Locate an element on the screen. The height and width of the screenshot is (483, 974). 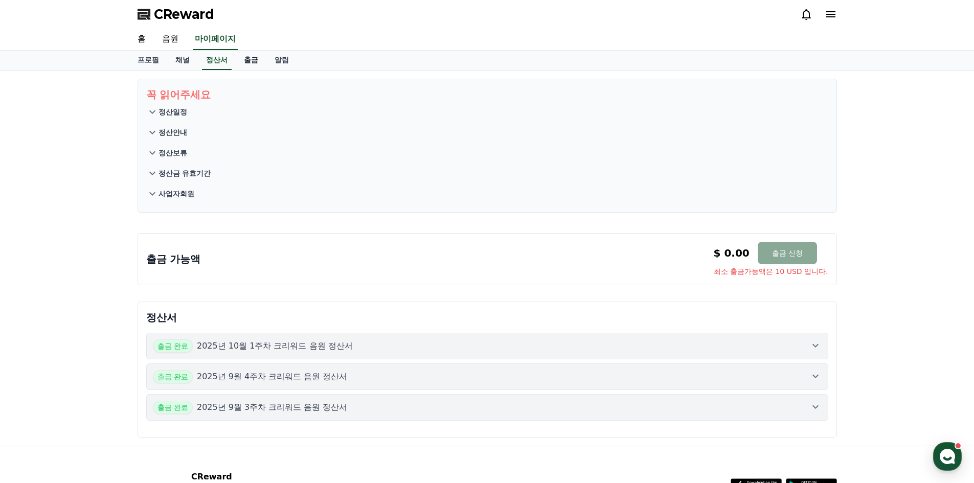
p: 정산금 유효기간 is located at coordinates (185, 173).